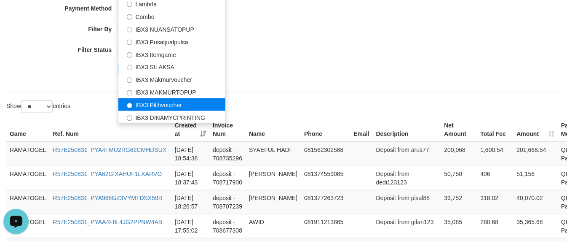  I want to click on td: 081562302588, so click(325, 154).